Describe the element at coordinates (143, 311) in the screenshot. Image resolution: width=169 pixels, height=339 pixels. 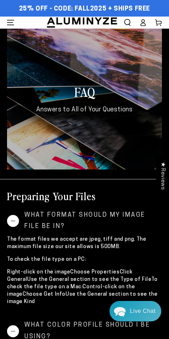
I see `div: Contact Us Directly` at that location.